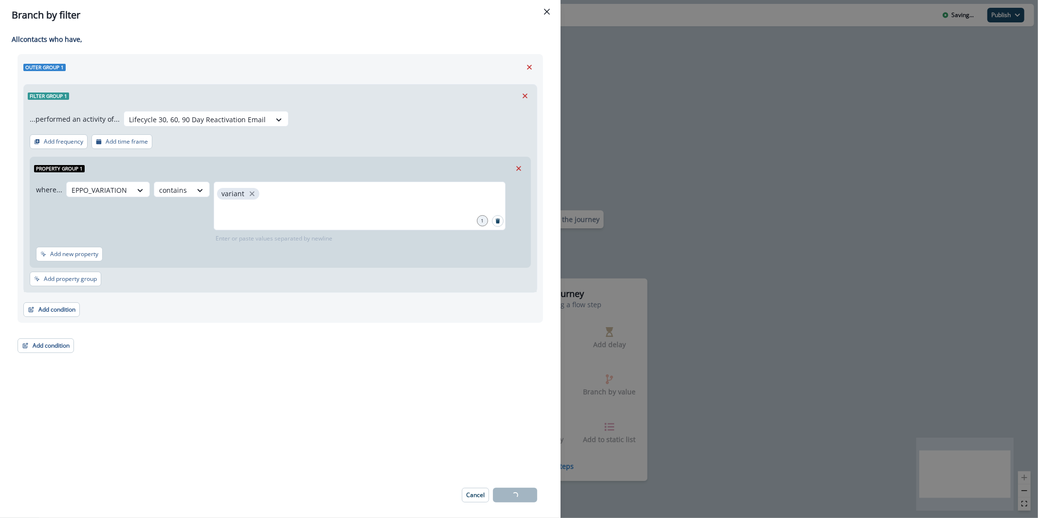  Describe the element at coordinates (252, 194) in the screenshot. I see `button: close` at that location.